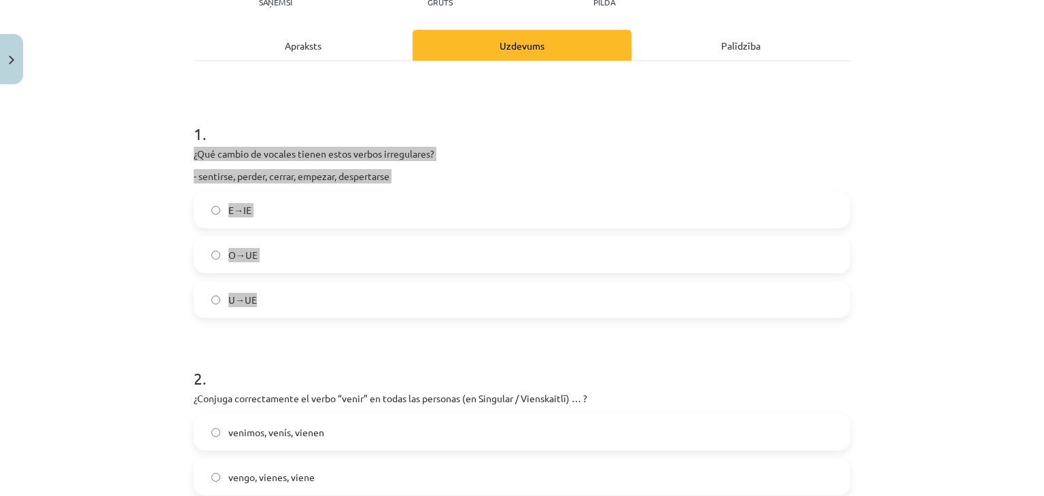  What do you see at coordinates (522, 154) in the screenshot?
I see `p: ¿Qué cambio de vocales tienen estos verbos irregulares?` at bounding box center [522, 154].